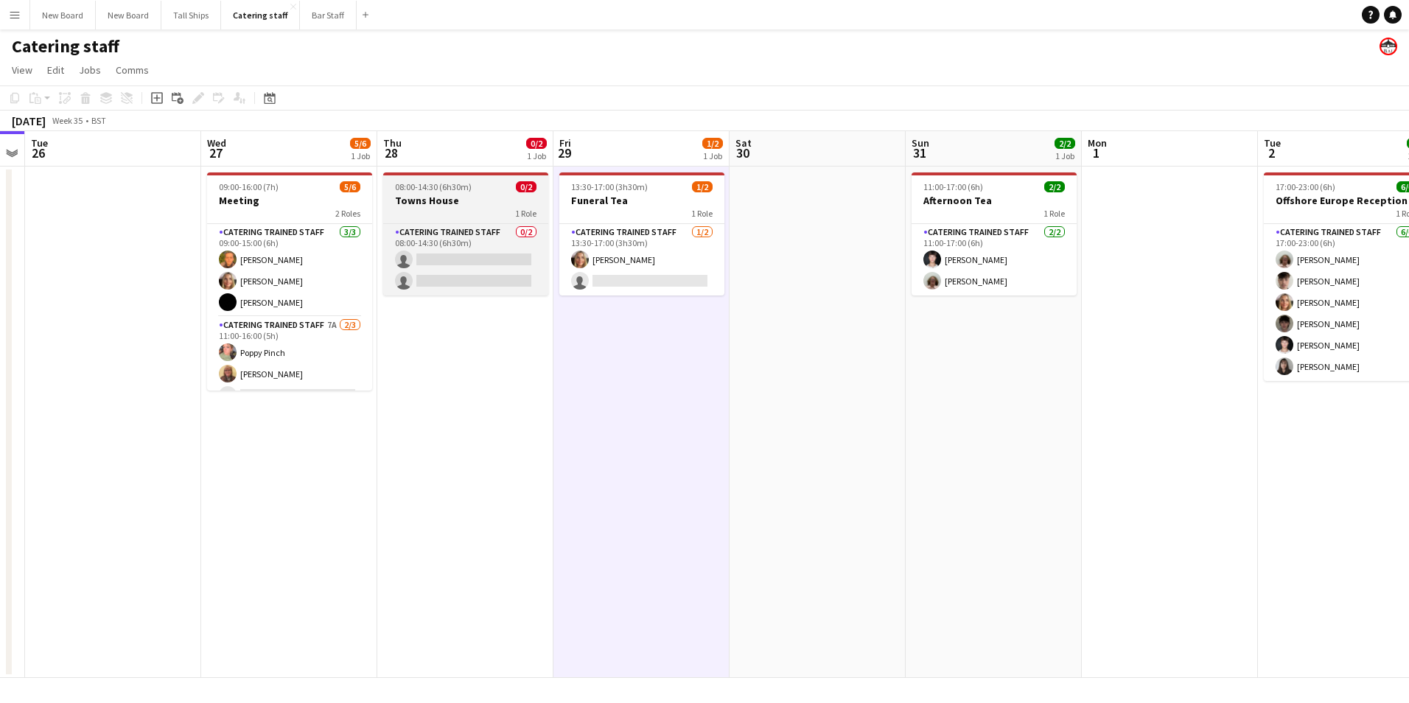 Image resolution: width=1409 pixels, height=703 pixels. Describe the element at coordinates (90, 70) in the screenshot. I see `span: Jobs` at that location.